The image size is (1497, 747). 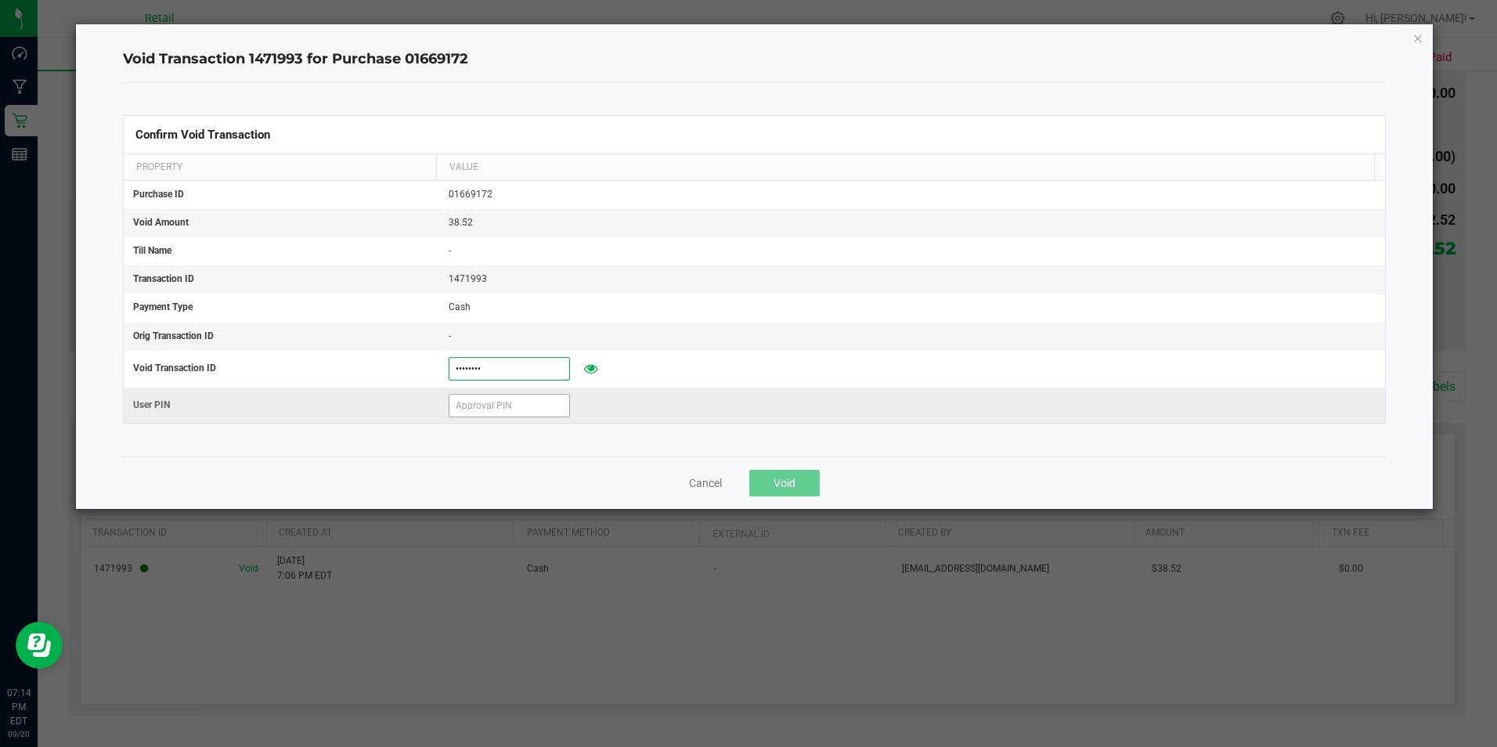 I want to click on span: 01669172, so click(x=471, y=194).